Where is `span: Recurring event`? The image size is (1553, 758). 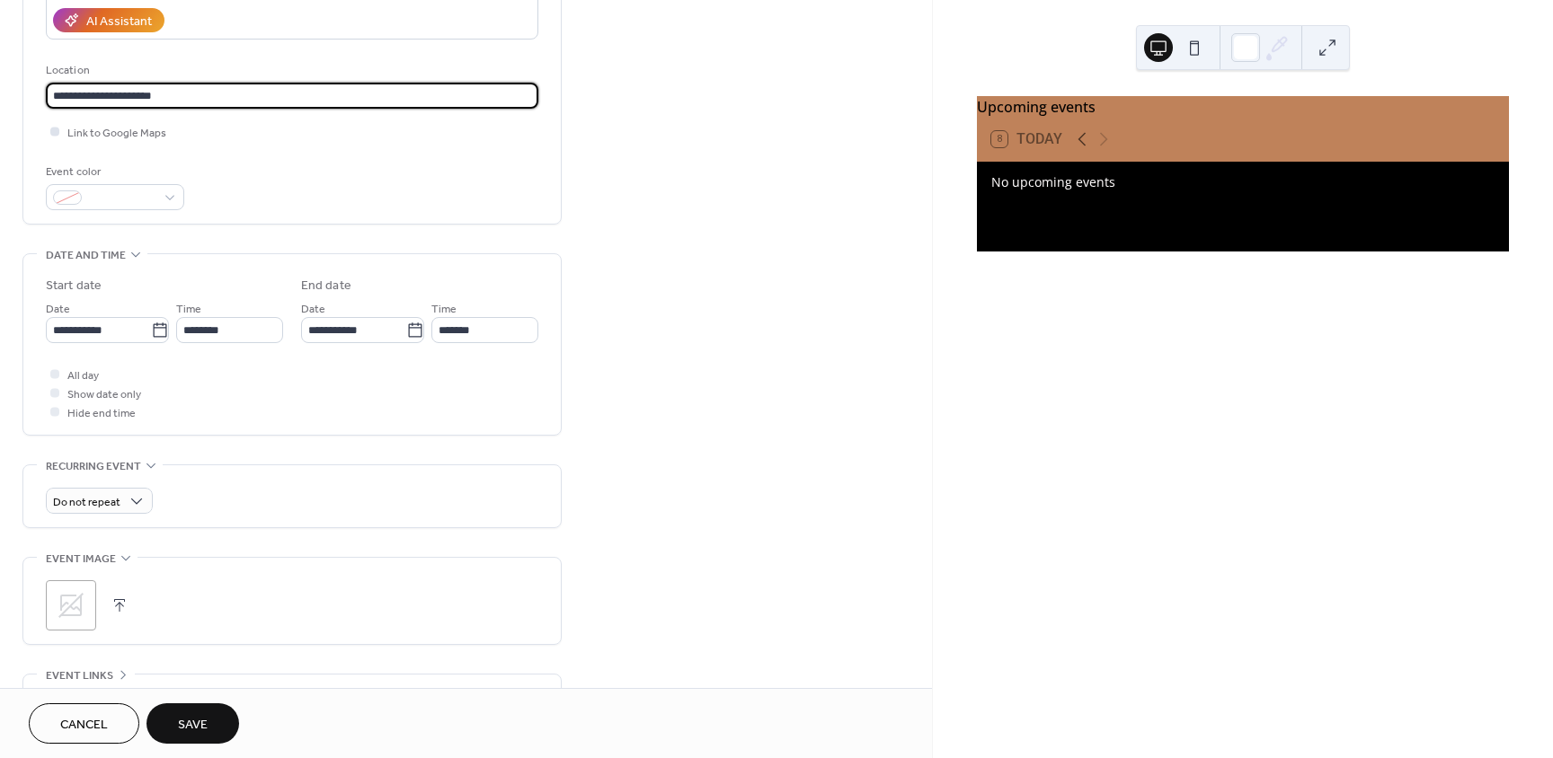 span: Recurring event is located at coordinates (93, 466).